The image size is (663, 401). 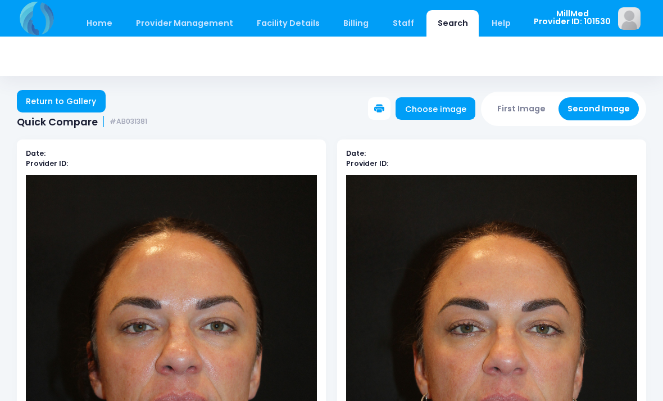 What do you see at coordinates (99, 23) in the screenshot?
I see `a: Home` at bounding box center [99, 23].